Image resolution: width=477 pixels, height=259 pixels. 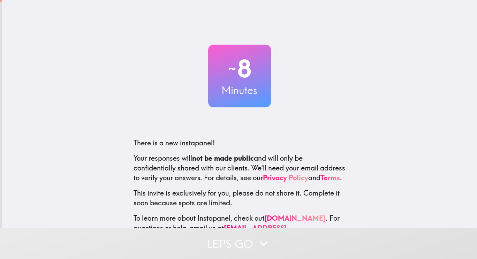 I want to click on h2: 8, so click(x=240, y=69).